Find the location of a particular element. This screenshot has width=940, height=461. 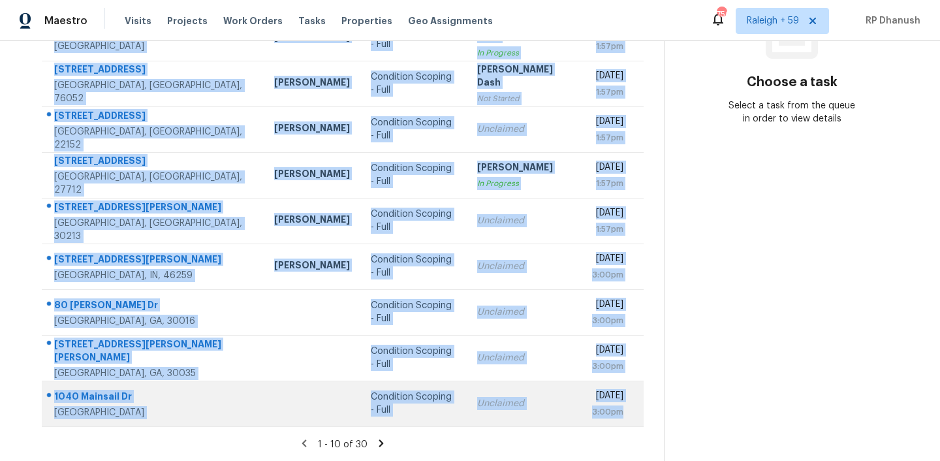

span: Projects is located at coordinates (187, 21).